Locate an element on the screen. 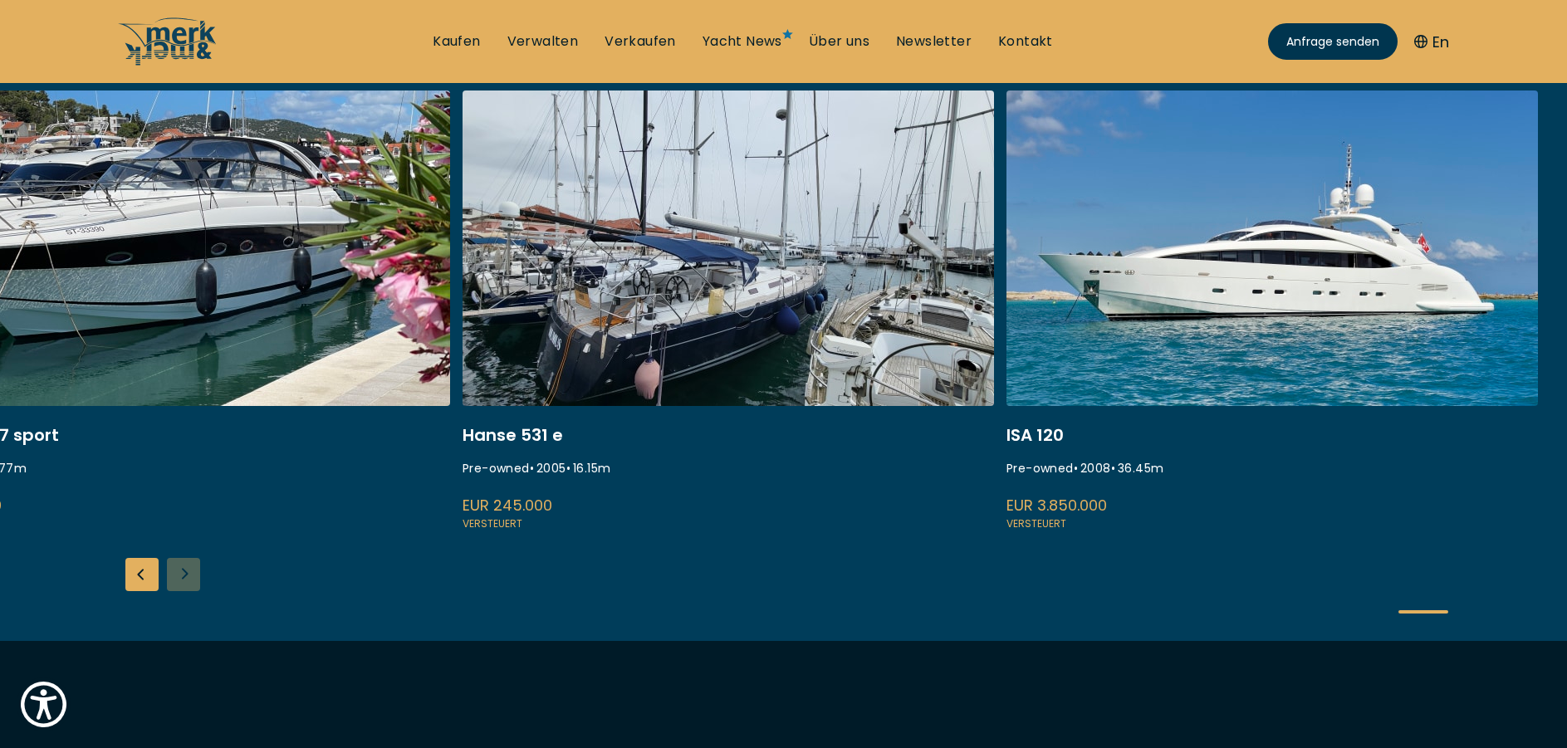 Image resolution: width=1567 pixels, height=748 pixels. button: Show Accessibility Preferences is located at coordinates (43, 704).